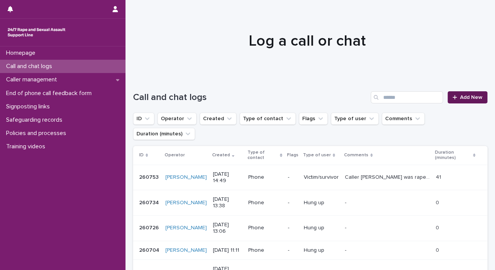 This screenshot has height=270, width=495. Describe the element at coordinates (36, 120) in the screenshot. I see `p: Safeguarding records` at that location.